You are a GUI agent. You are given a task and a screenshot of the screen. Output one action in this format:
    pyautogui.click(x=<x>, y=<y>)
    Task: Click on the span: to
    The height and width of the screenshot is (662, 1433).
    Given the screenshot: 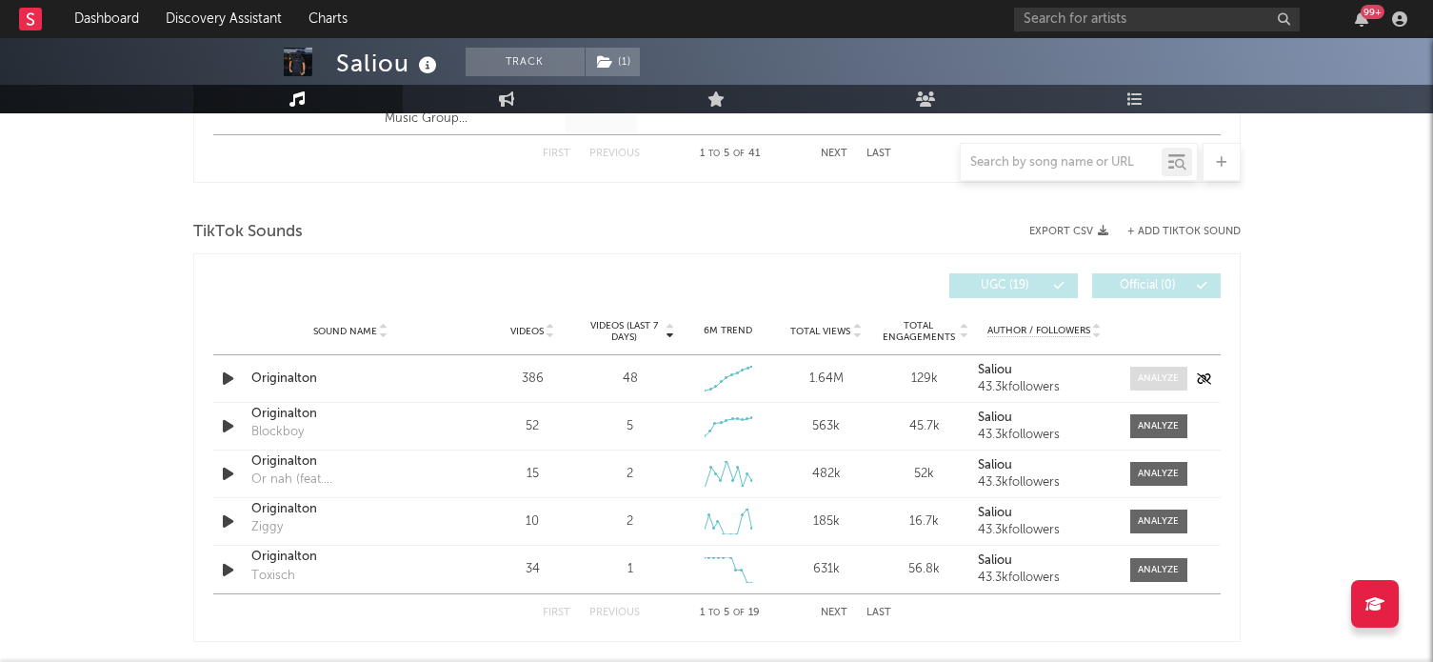 What is the action you would take?
    pyautogui.click(x=714, y=612)
    